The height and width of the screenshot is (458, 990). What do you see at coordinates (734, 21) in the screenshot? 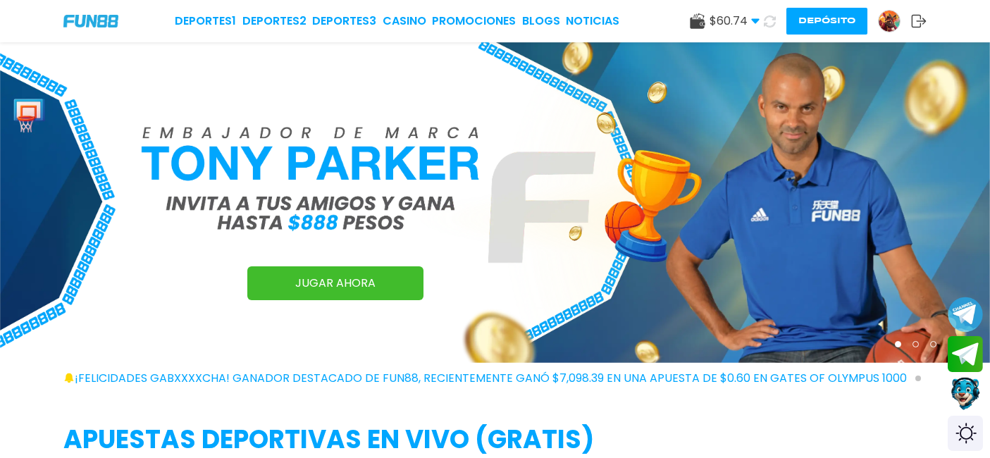
I see `span: $ 60.74` at bounding box center [734, 21].